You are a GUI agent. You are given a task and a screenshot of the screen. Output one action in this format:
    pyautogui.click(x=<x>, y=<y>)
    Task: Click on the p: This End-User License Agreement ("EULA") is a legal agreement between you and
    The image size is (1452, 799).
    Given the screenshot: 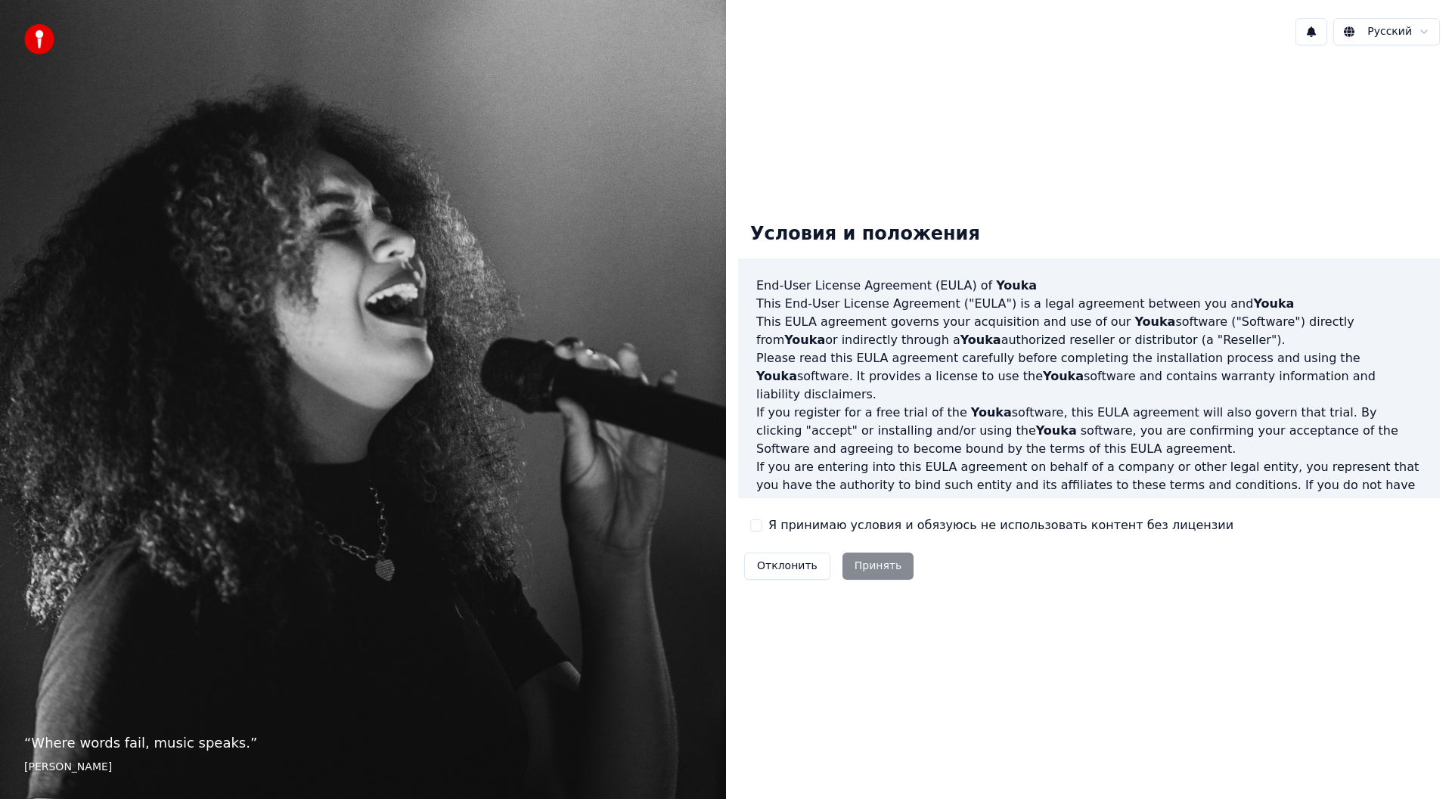 What is the action you would take?
    pyautogui.click(x=1089, y=304)
    